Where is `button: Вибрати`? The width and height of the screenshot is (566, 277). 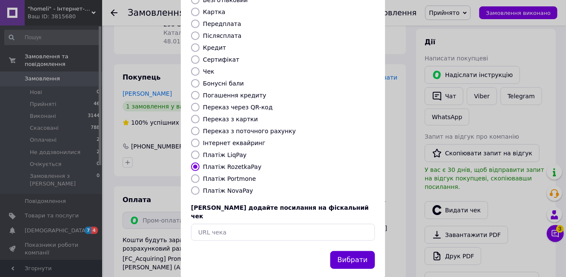
button: Вибрати is located at coordinates (352, 260).